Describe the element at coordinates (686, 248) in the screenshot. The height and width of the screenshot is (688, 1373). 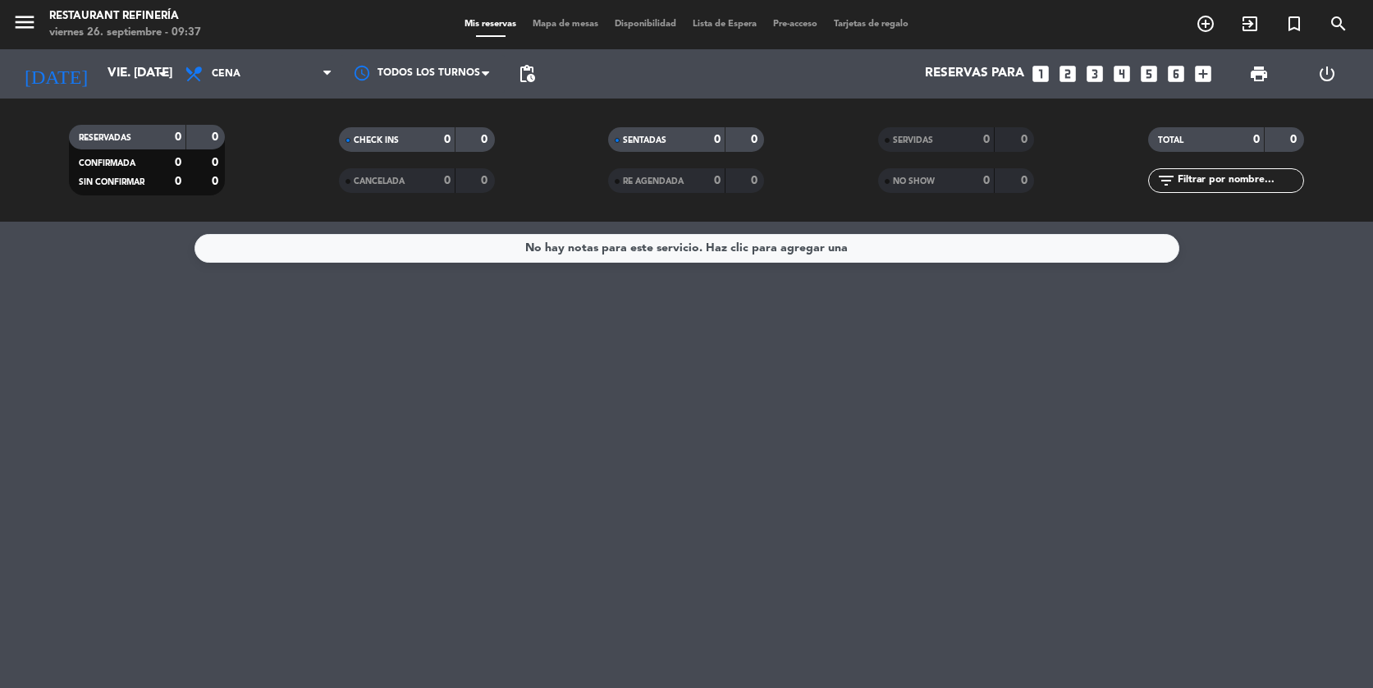
I see `div: No hay notas para este servicio. Haz clic para agregar una` at that location.